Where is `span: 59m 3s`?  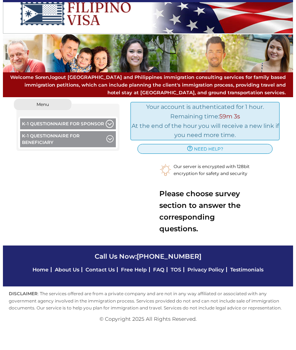
span: 59m 3s is located at coordinates (229, 116).